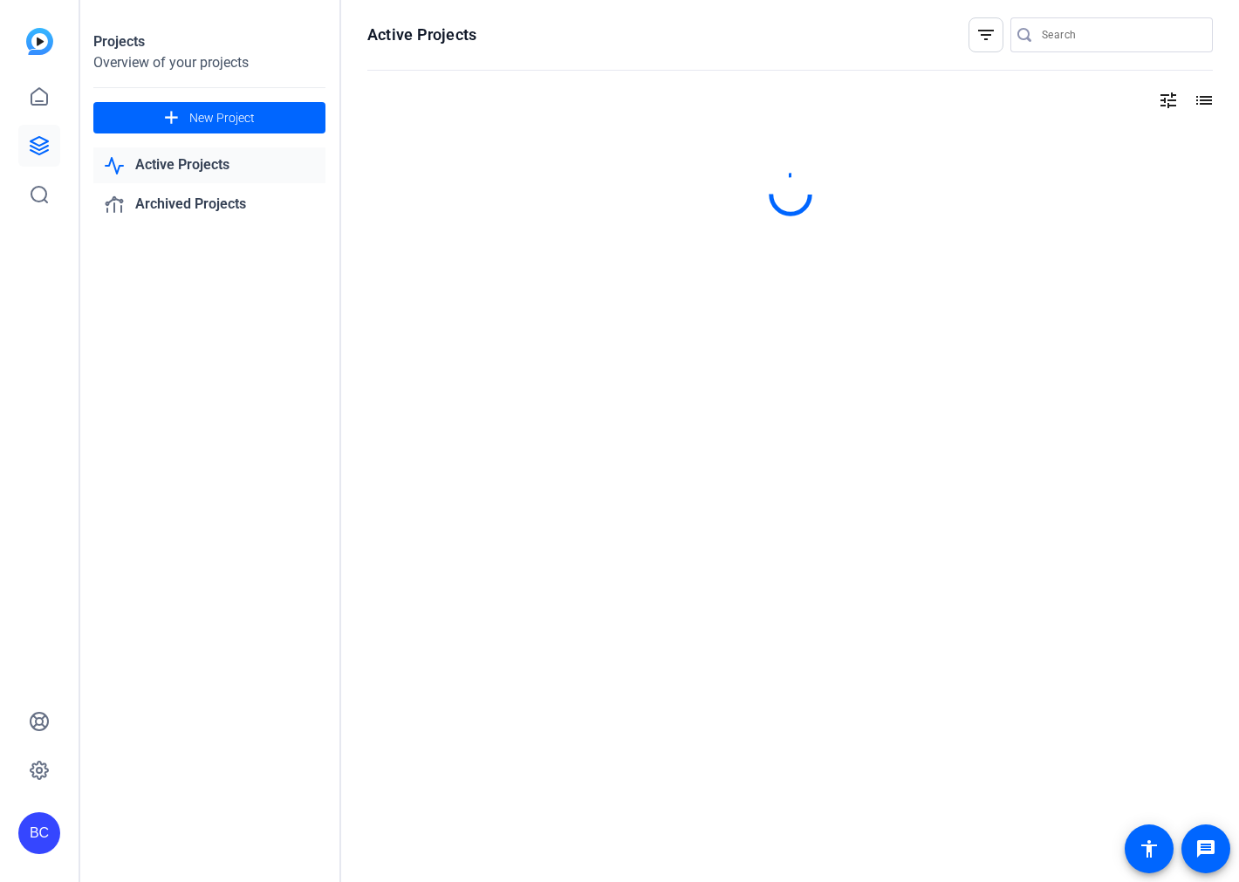 The width and height of the screenshot is (1239, 882). What do you see at coordinates (209, 42) in the screenshot?
I see `div: Projects` at bounding box center [209, 42].